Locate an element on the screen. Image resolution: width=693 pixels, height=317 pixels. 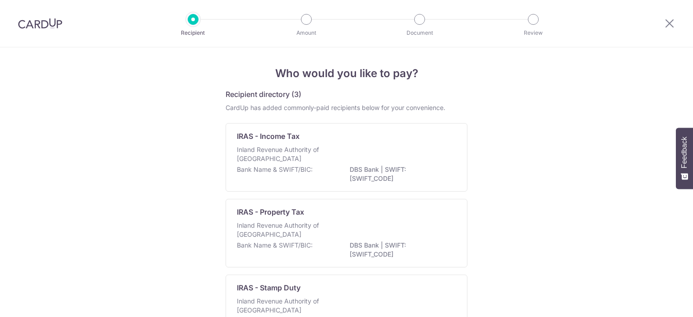
p: Recipient is located at coordinates (193, 33).